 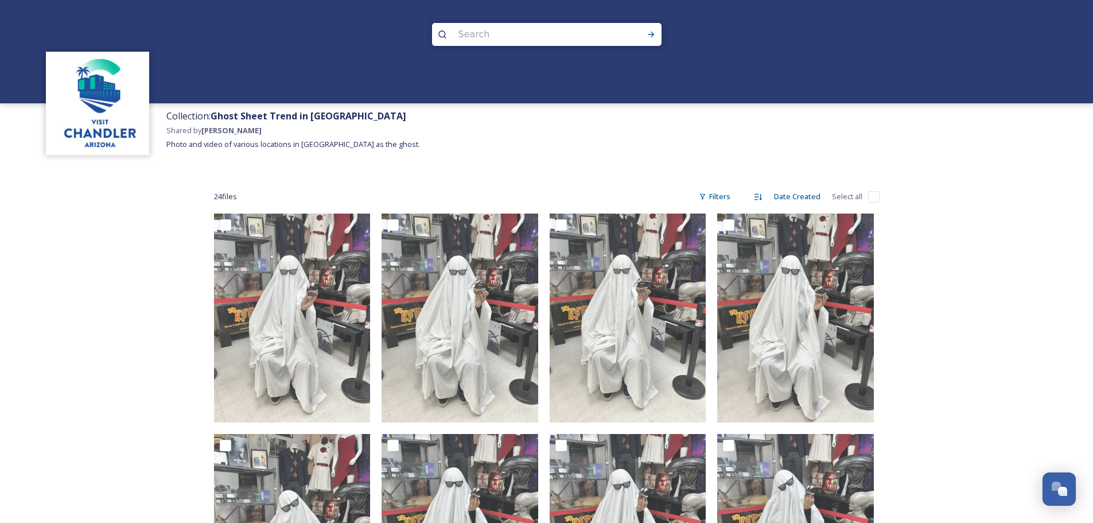 What do you see at coordinates (98, 103) in the screenshot?
I see `img: download.jpeg` at bounding box center [98, 103].